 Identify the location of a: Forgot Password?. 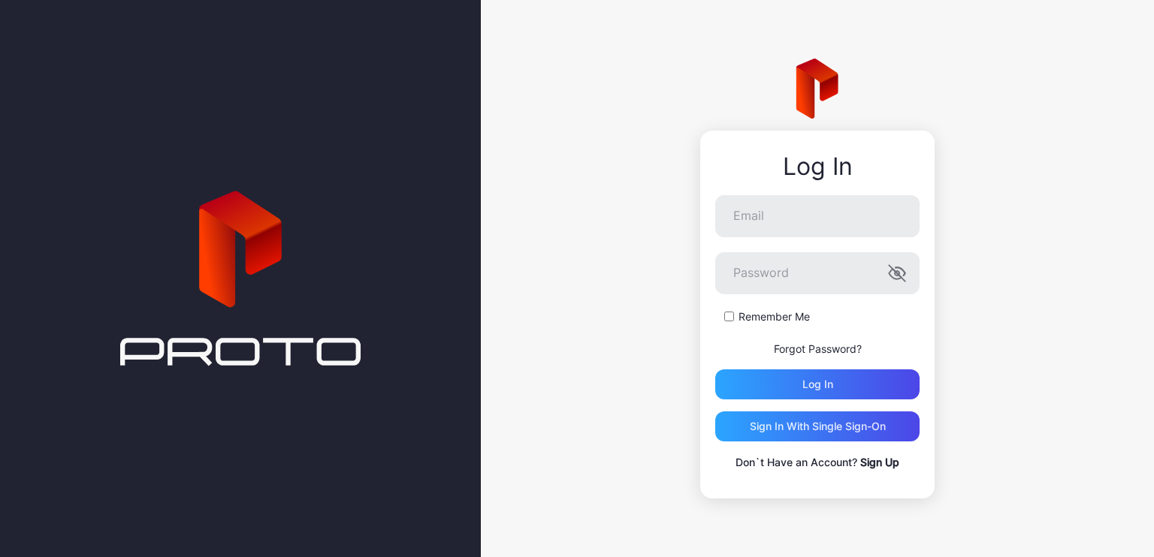
(817, 349).